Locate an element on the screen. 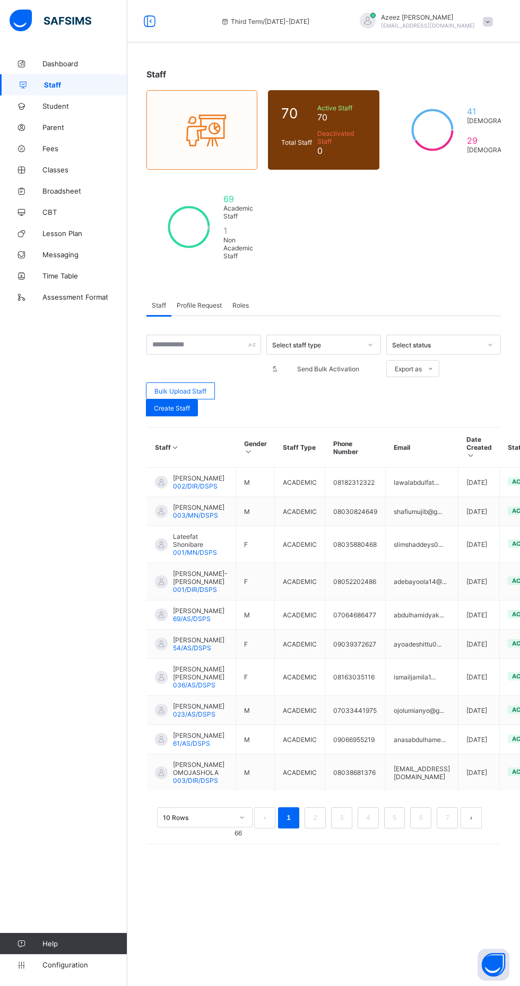 This screenshot has width=520, height=986. span: Messaging is located at coordinates (85, 255).